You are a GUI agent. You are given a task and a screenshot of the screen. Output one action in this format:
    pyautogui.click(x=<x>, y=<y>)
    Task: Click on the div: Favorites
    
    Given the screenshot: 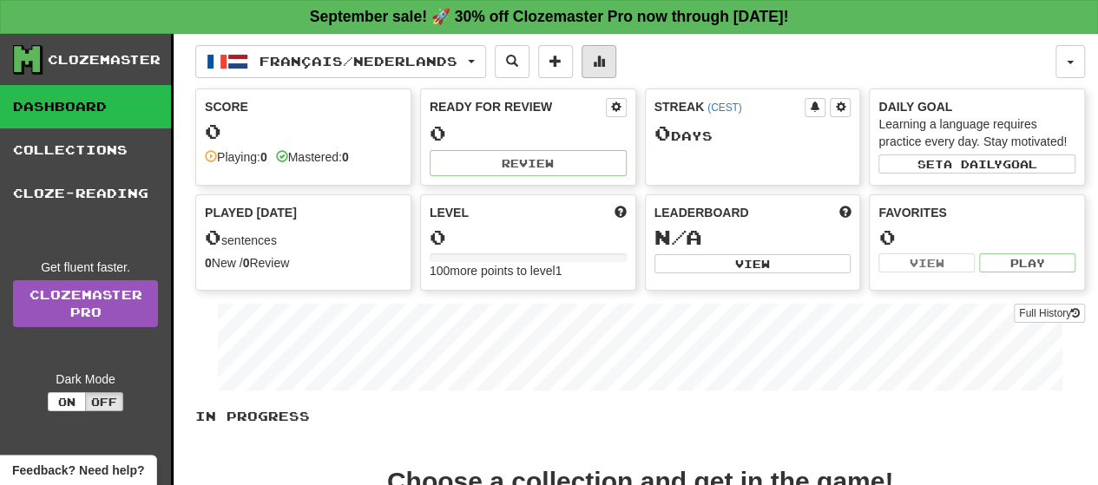 What is the action you would take?
    pyautogui.click(x=976, y=213)
    